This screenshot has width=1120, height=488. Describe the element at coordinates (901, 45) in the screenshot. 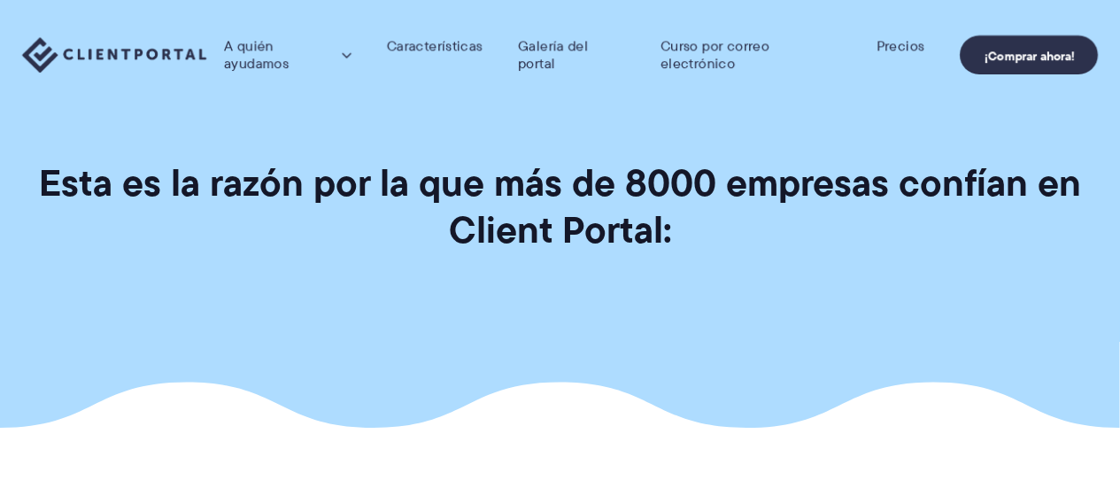

I see `font: Precios` at that location.